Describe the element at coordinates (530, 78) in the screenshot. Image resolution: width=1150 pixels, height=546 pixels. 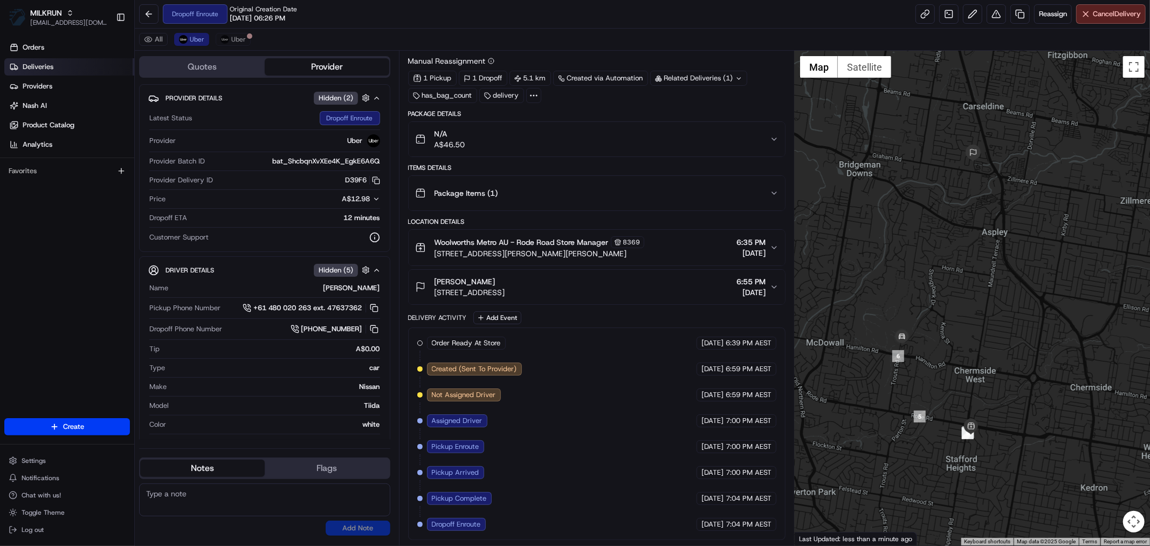
I see `div: 5.1 km` at that location.